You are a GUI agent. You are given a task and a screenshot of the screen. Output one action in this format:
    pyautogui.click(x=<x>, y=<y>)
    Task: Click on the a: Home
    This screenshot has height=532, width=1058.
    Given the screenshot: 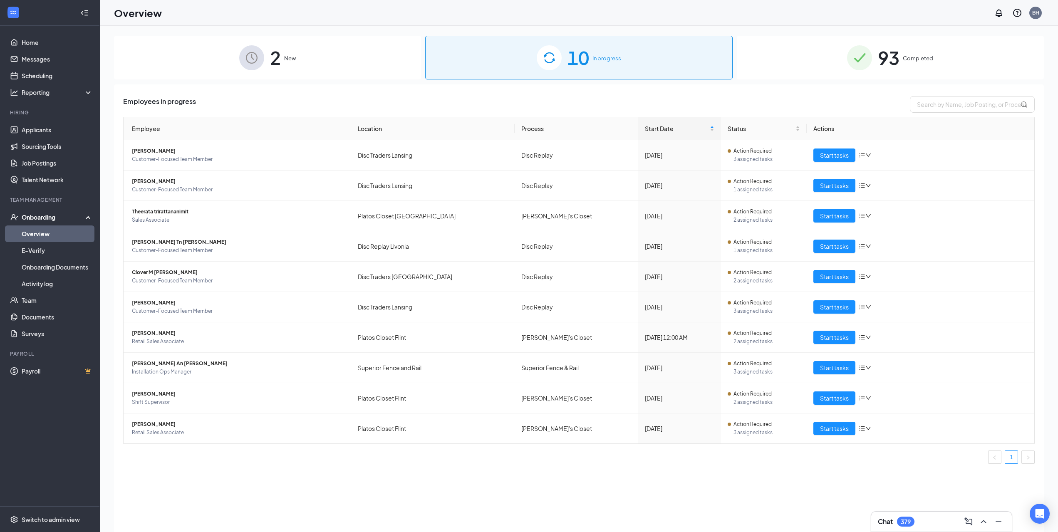 What is the action you would take?
    pyautogui.click(x=57, y=42)
    